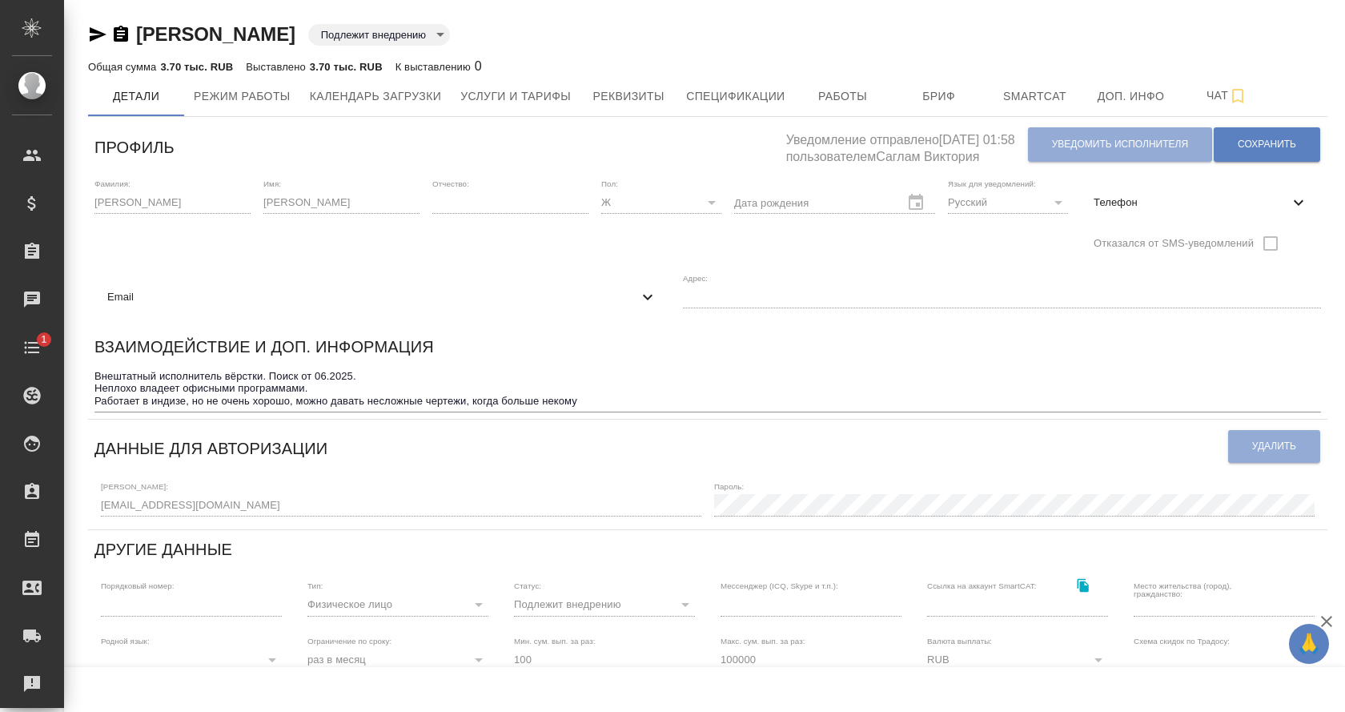  What do you see at coordinates (555, 640) in the screenshot?
I see `label: Мин. сум. вып. за раз:` at bounding box center [555, 640].